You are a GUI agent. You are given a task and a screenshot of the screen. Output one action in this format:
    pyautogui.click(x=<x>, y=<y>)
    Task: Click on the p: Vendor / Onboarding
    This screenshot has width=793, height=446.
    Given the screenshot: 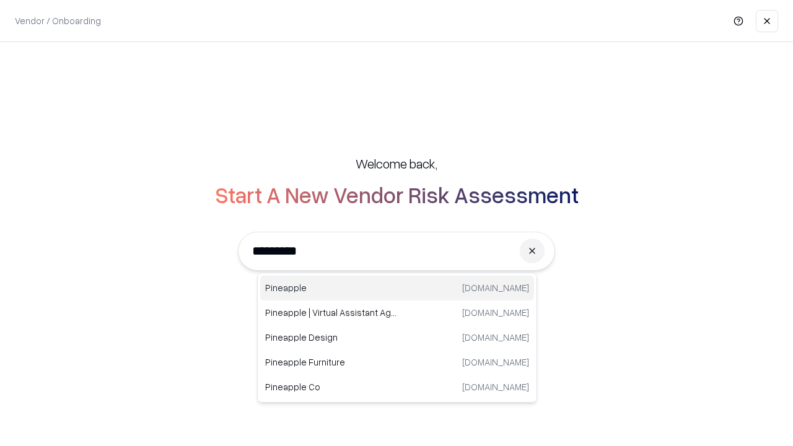 What is the action you would take?
    pyautogui.click(x=58, y=20)
    